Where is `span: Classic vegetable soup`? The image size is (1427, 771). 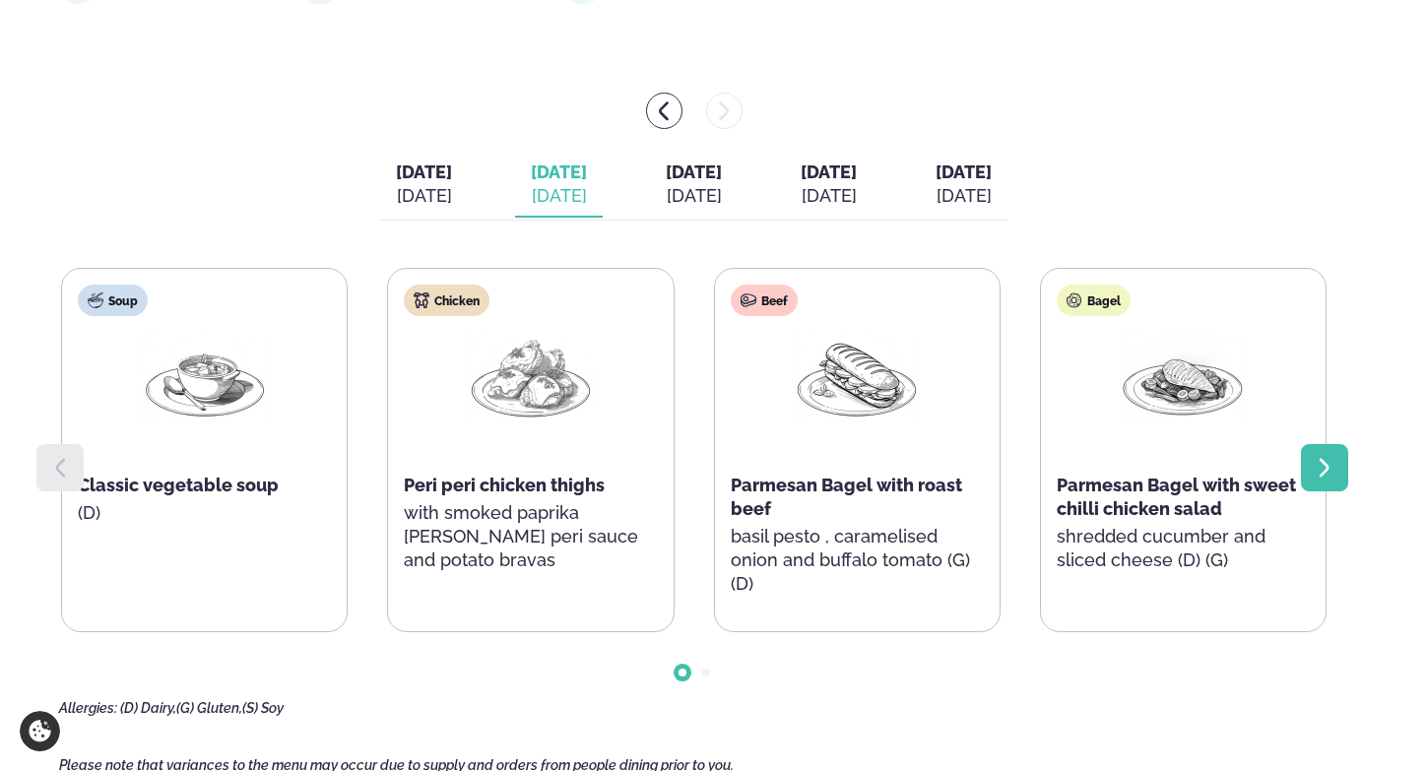
span: Classic vegetable soup is located at coordinates (178, 485).